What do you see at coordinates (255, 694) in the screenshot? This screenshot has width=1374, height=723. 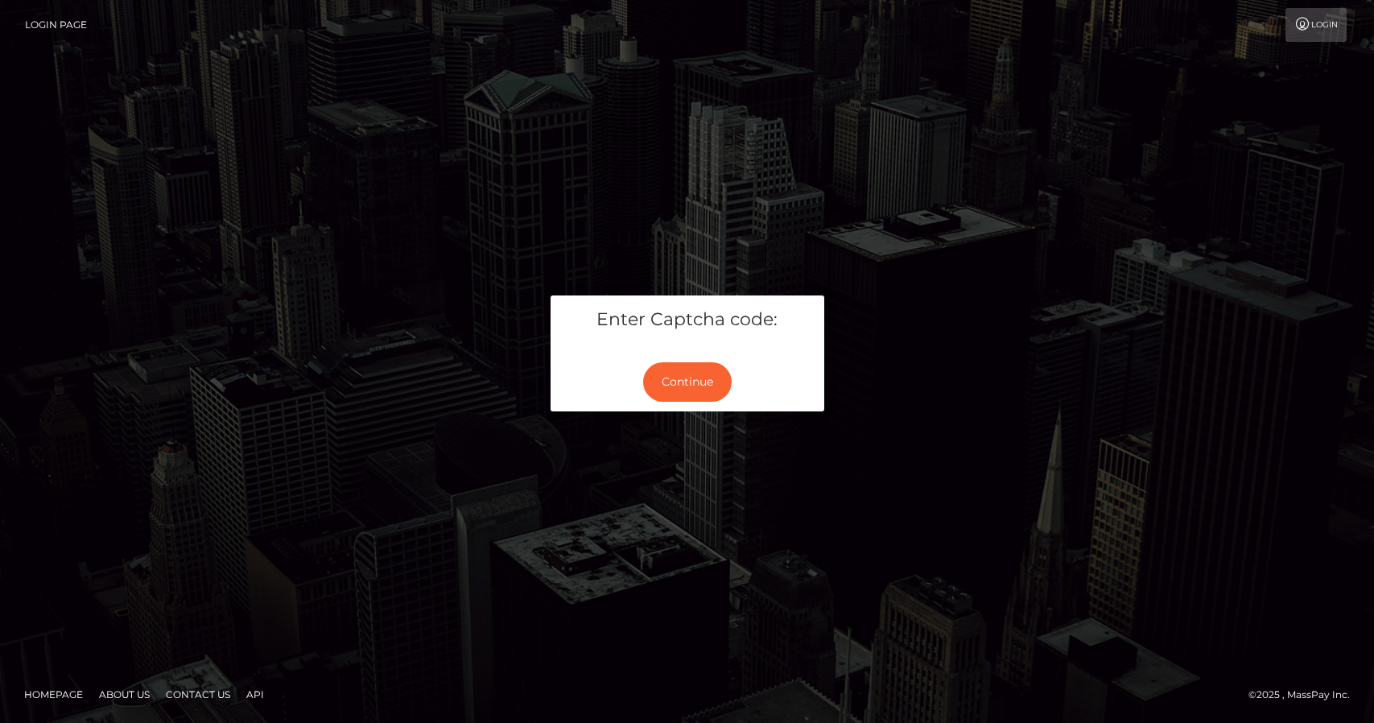 I see `a: API` at bounding box center [255, 694].